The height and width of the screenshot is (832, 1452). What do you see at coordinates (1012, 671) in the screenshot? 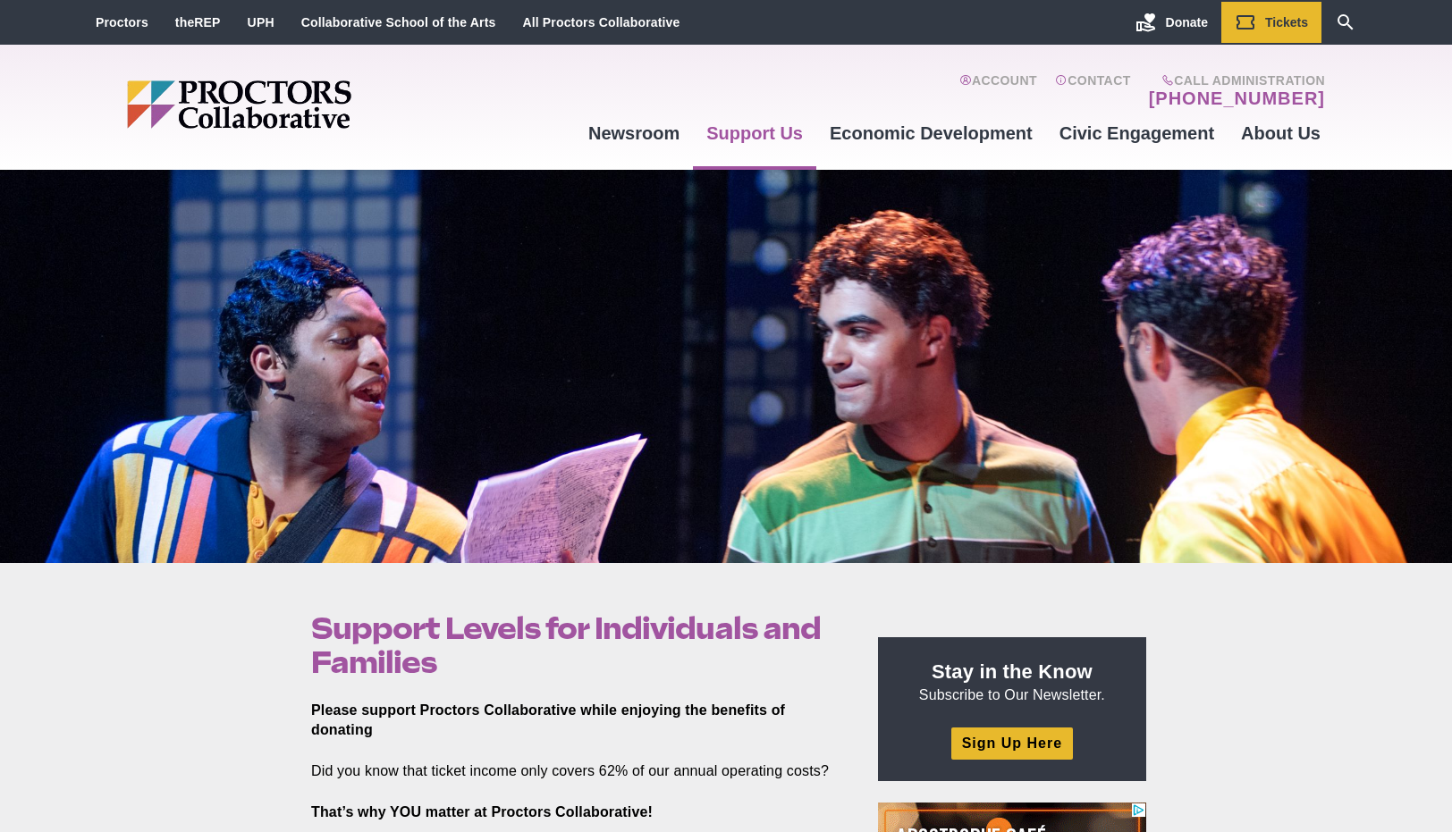
I see `strong: Stay in the Know` at bounding box center [1012, 671].